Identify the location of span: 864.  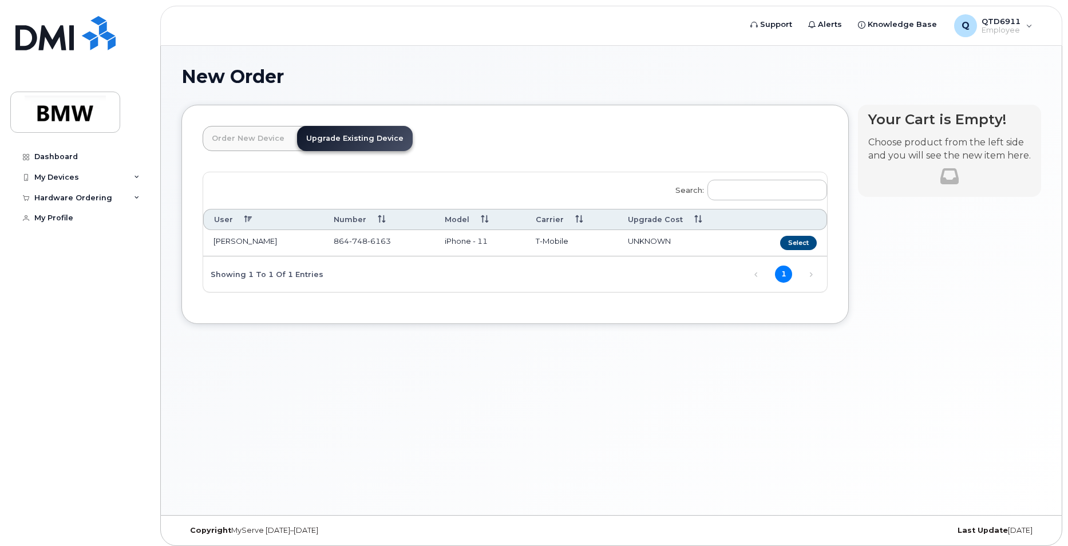
(362, 241).